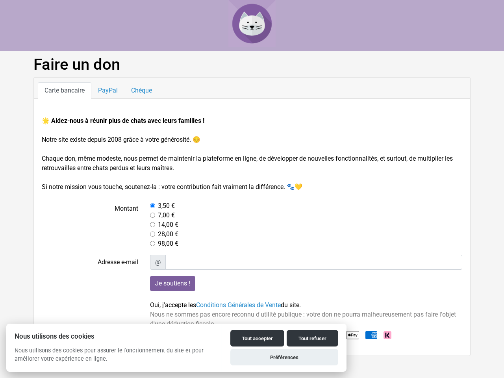  What do you see at coordinates (90, 262) in the screenshot?
I see `label: Adresse e-mail` at bounding box center [90, 262].